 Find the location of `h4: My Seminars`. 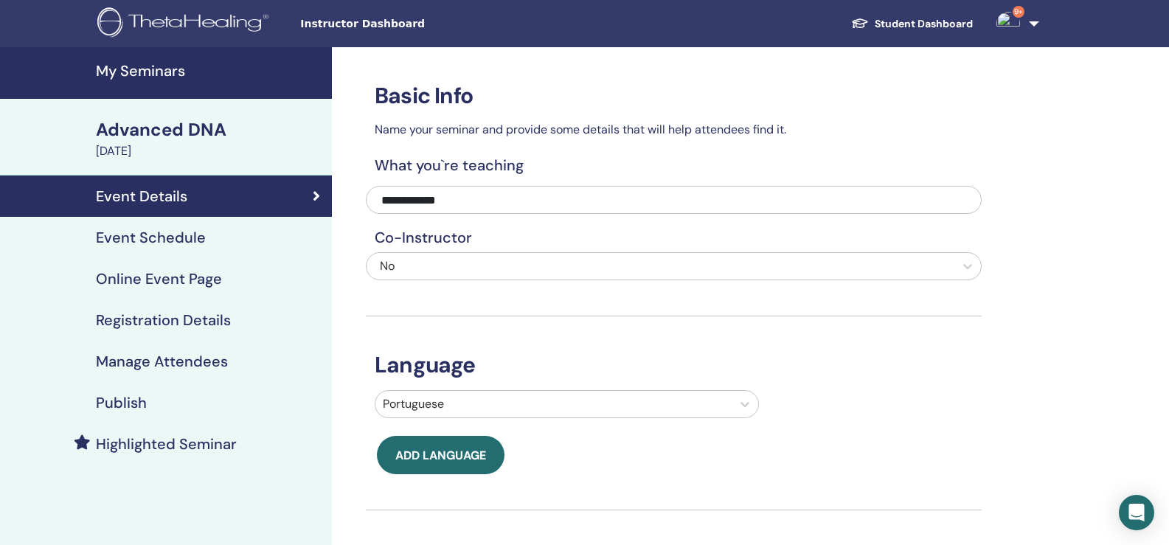

h4: My Seminars is located at coordinates (209, 71).